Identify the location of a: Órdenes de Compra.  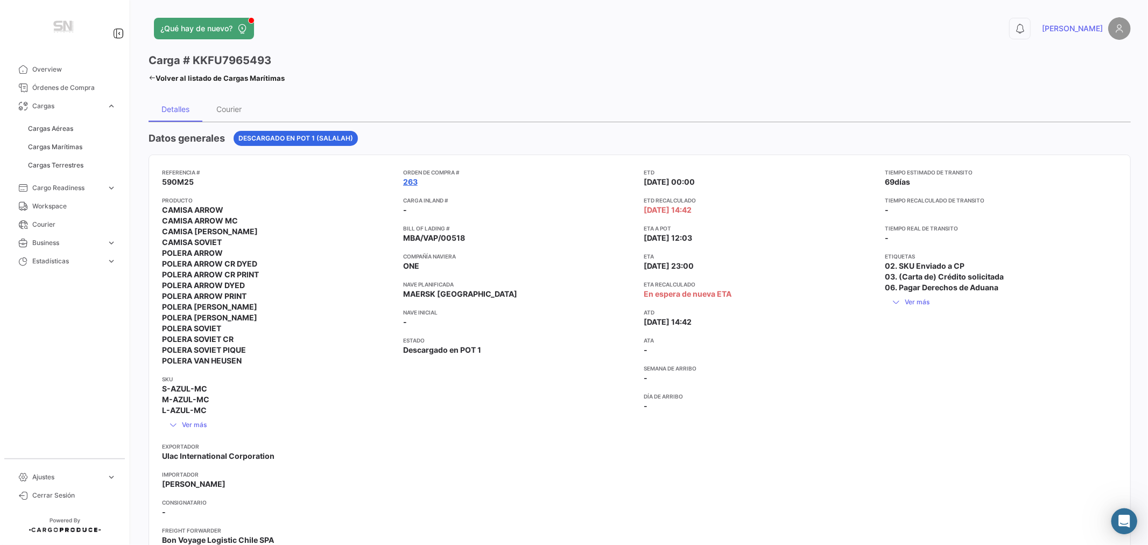
(65, 88).